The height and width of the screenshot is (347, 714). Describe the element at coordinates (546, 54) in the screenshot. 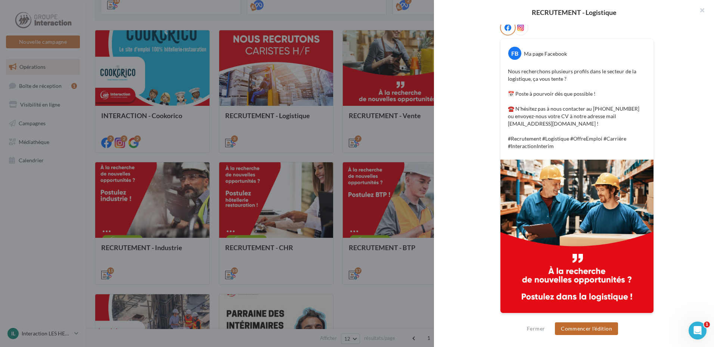

I see `div: Ma page Facebook` at that location.